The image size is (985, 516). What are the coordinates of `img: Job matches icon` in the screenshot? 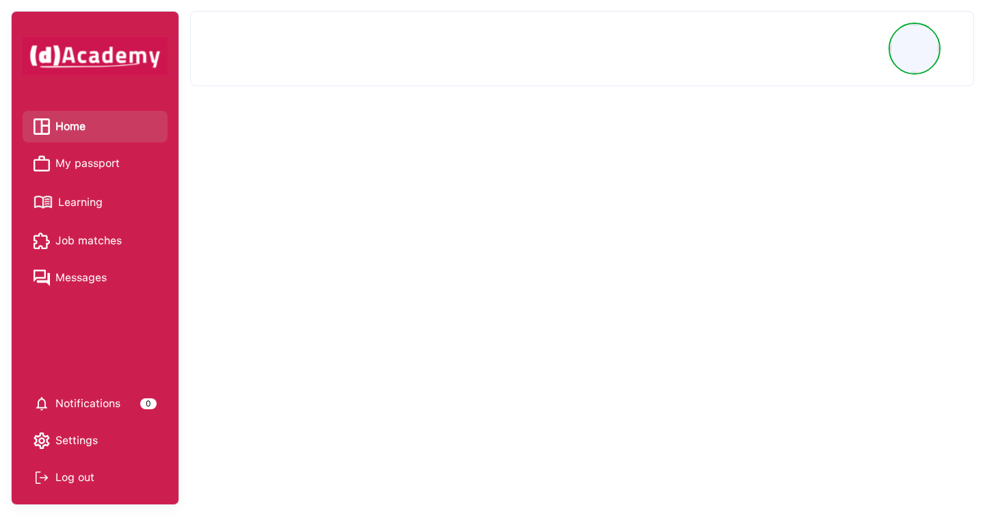 It's located at (42, 241).